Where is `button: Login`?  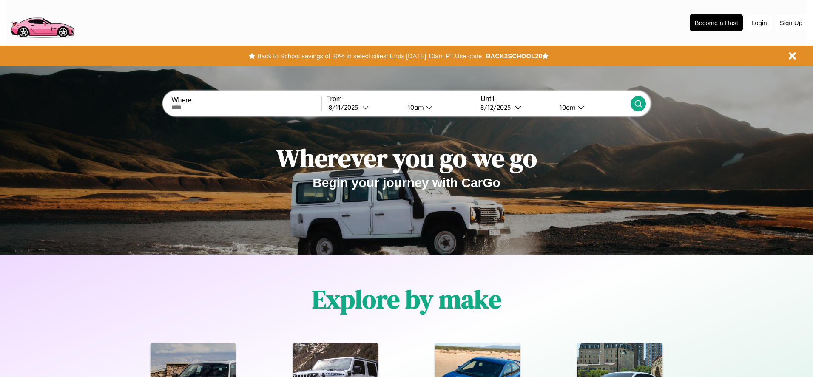
button: Login is located at coordinates (759, 23).